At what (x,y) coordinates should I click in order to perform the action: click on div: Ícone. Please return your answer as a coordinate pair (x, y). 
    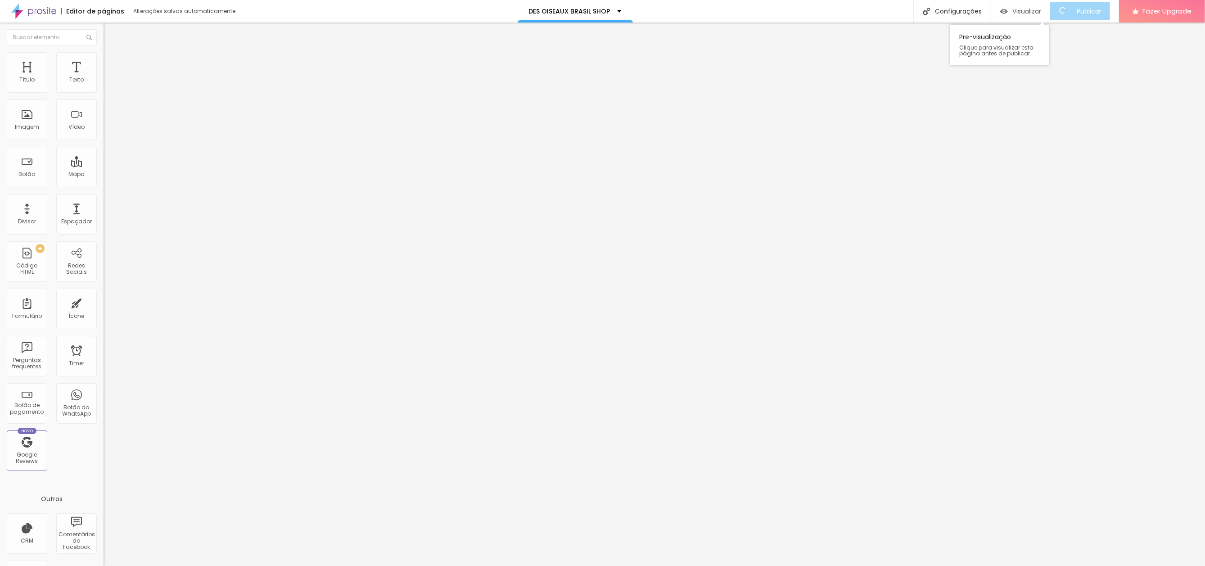
    Looking at the image, I should click on (77, 316).